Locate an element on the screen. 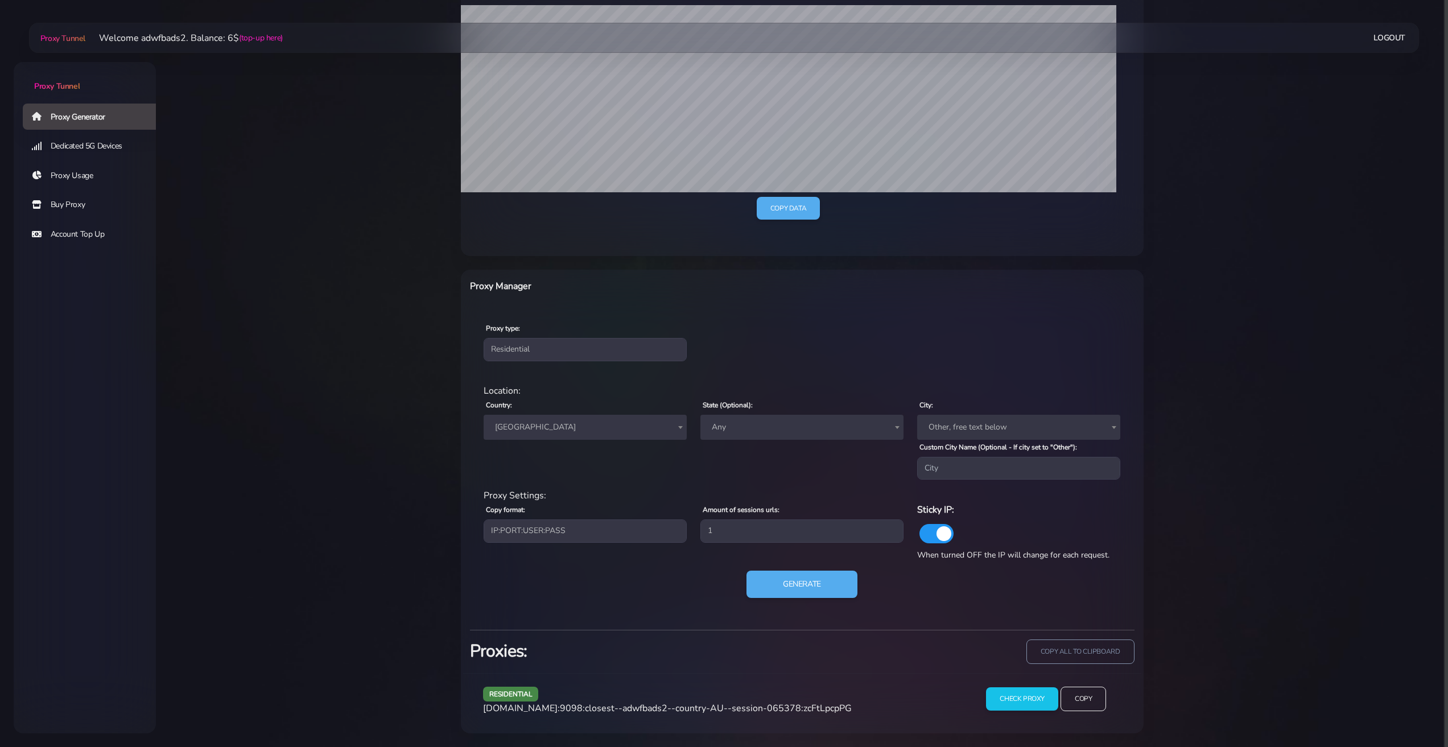 The image size is (1448, 747). a: Proxy Usage is located at coordinates (94, 176).